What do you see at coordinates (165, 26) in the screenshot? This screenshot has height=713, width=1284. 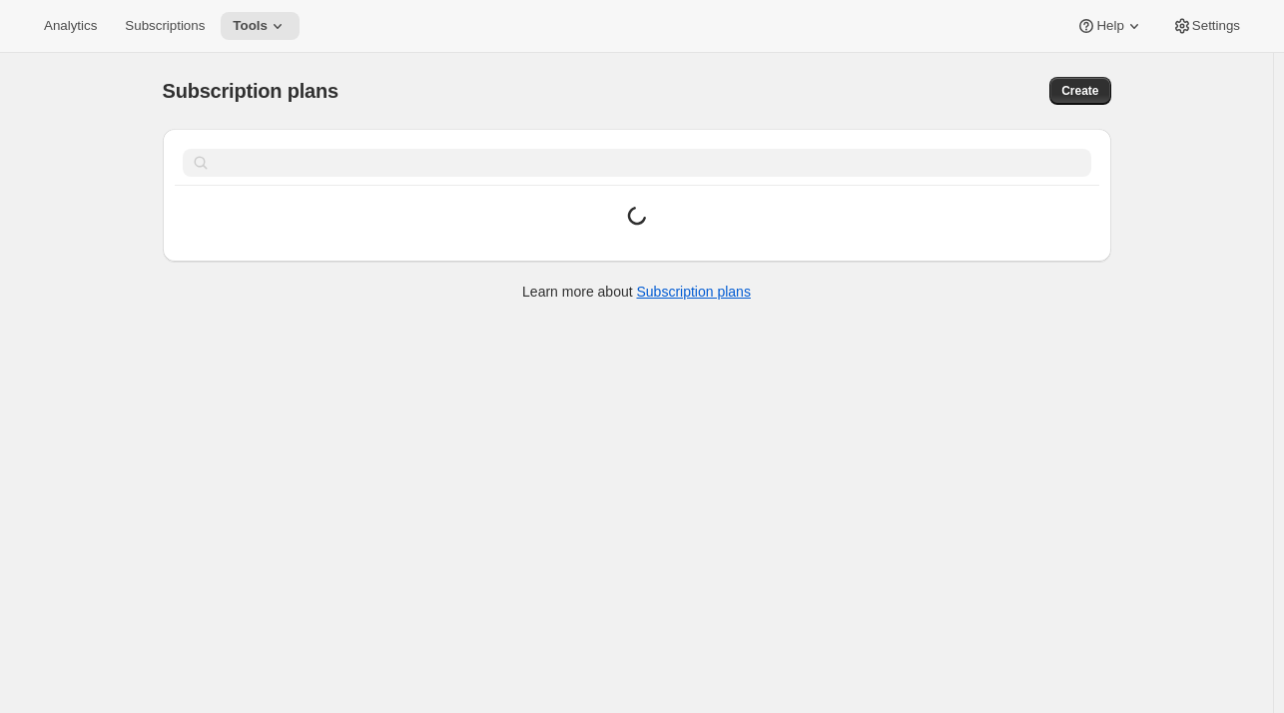 I see `button: Subscriptions` at bounding box center [165, 26].